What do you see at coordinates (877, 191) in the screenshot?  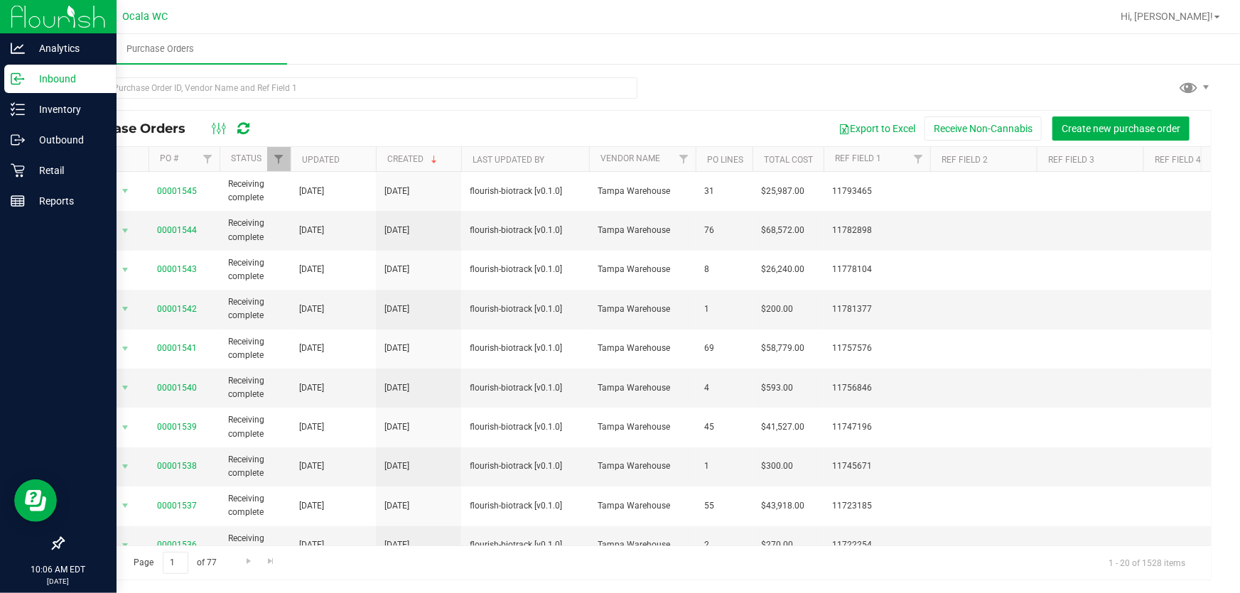 I see `span: 11793465` at bounding box center [877, 191].